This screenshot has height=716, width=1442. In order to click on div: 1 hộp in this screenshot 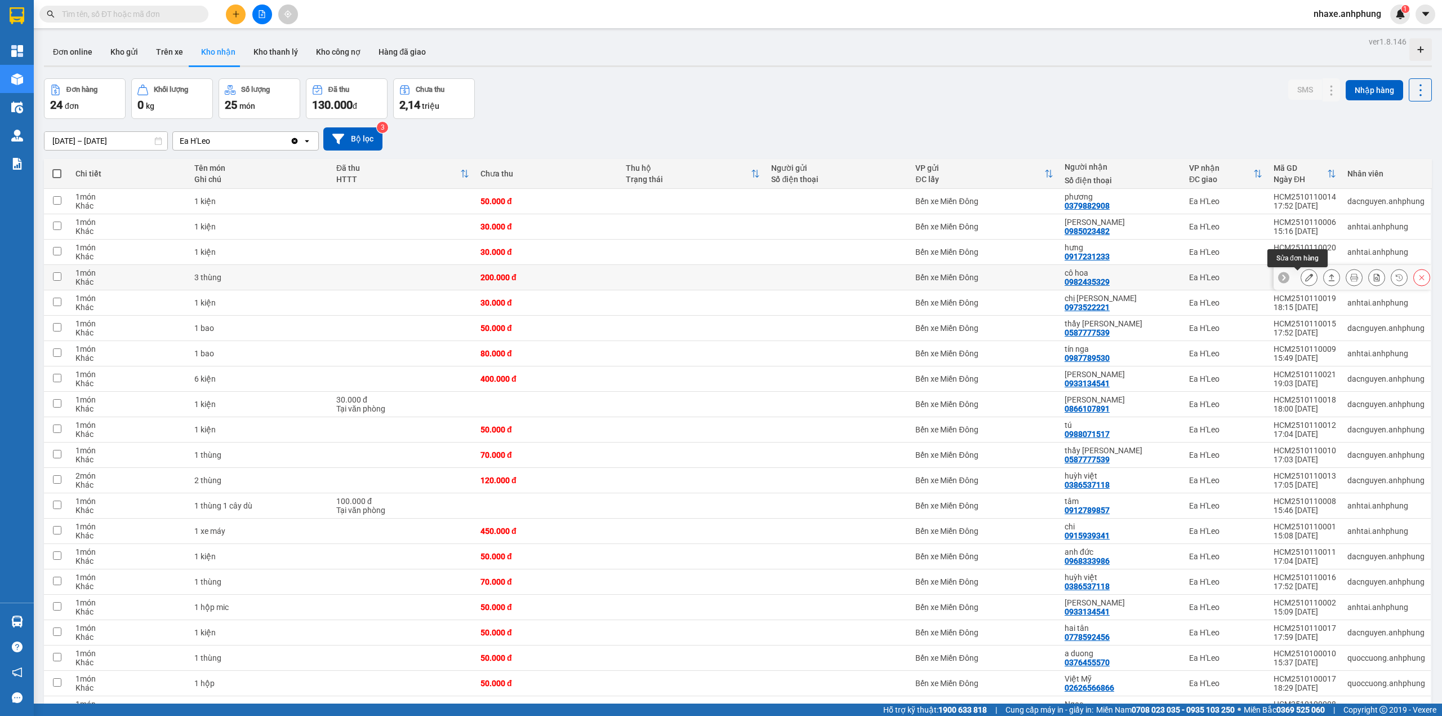, I will do `click(260, 683)`.